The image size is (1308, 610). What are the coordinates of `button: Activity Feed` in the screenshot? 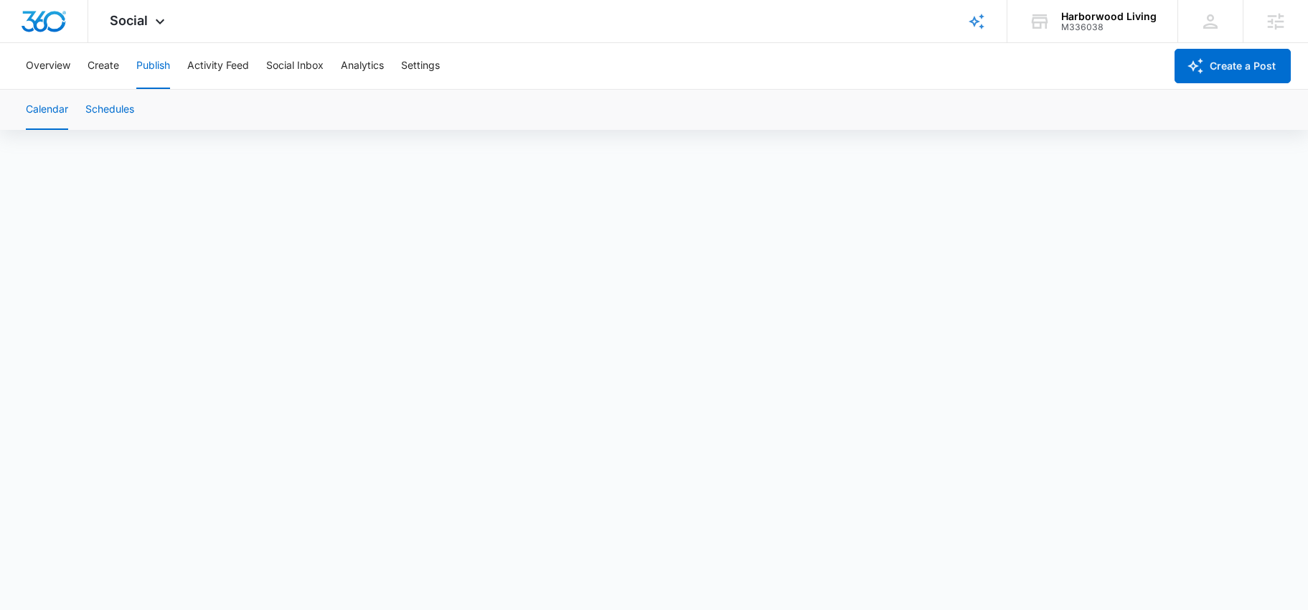 It's located at (218, 66).